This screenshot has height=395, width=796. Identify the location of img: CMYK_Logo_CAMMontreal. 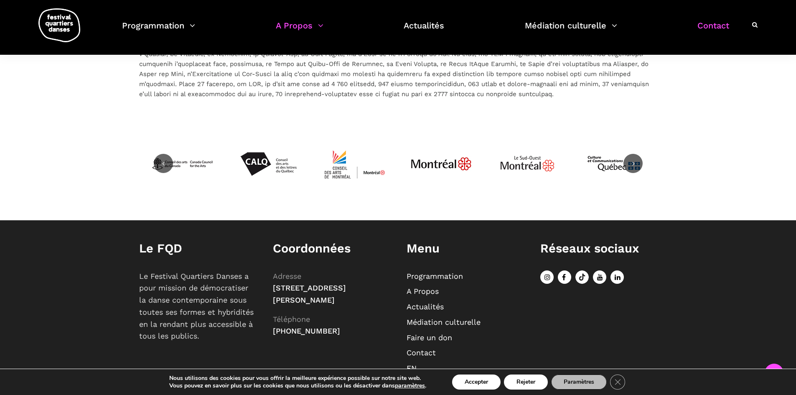
(355, 164).